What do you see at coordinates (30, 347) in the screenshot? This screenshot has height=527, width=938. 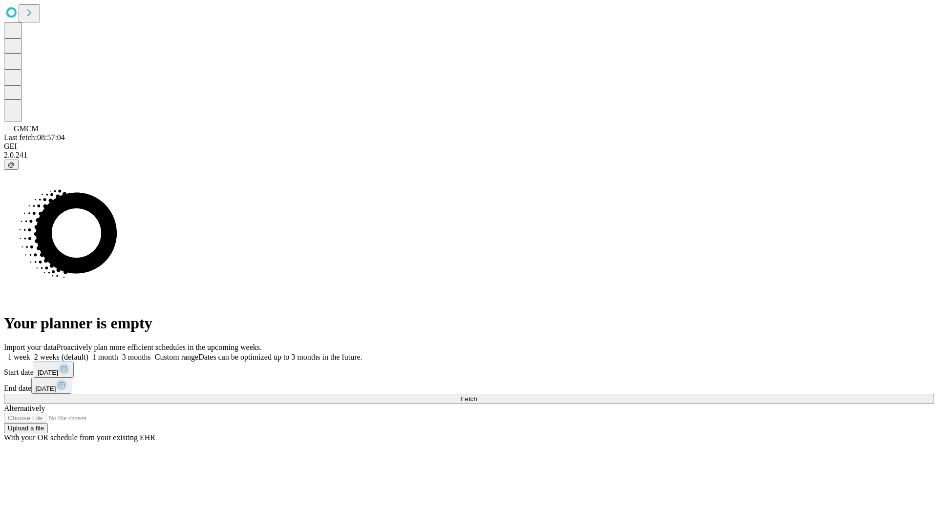 I see `span: Import your data` at bounding box center [30, 347].